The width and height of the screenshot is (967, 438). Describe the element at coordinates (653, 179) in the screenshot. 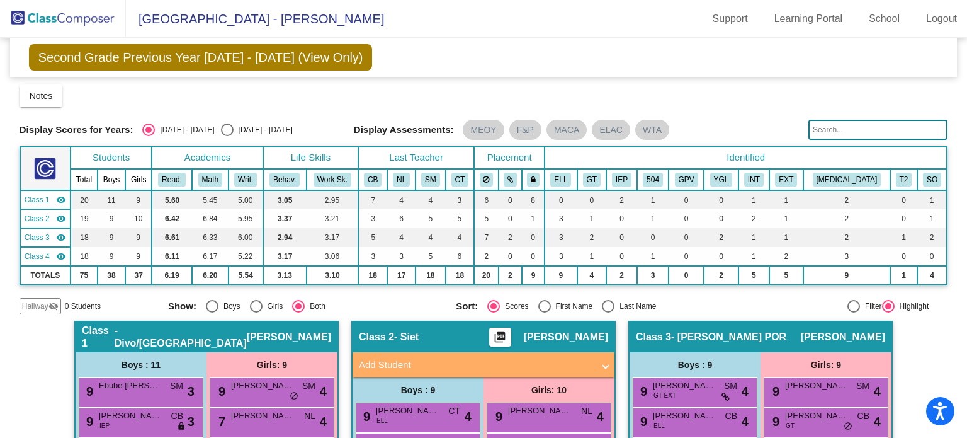

I see `th: 504 Plan` at that location.